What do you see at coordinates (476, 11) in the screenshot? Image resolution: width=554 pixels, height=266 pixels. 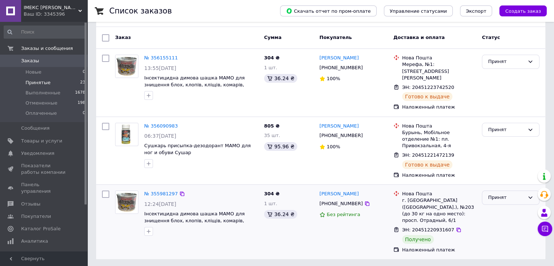 I see `span: Экспорт` at bounding box center [476, 11].